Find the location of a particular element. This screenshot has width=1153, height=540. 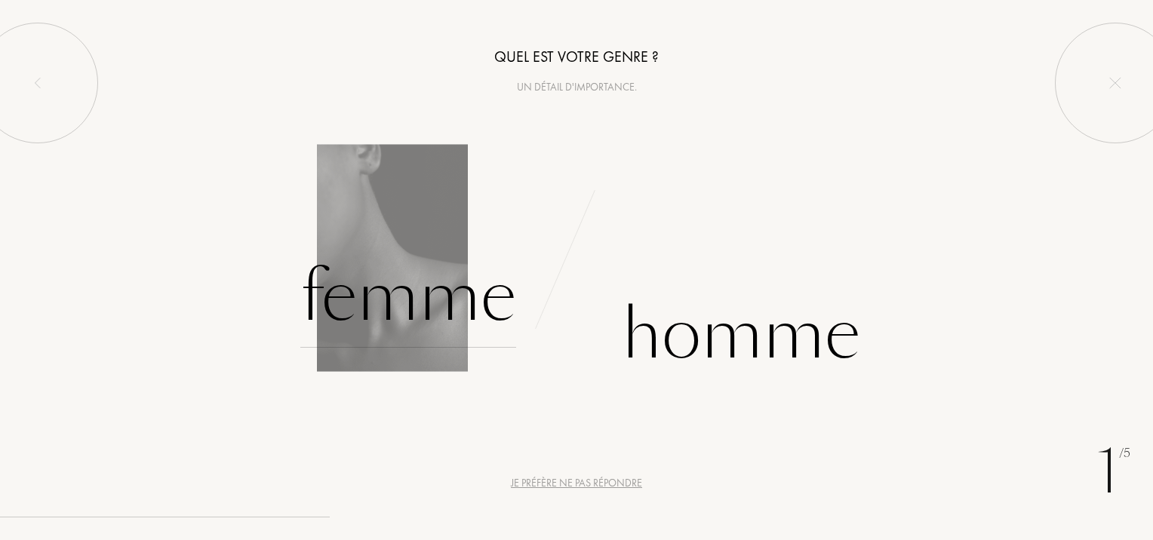

img: quit_onboard.svg is located at coordinates (1115, 83).